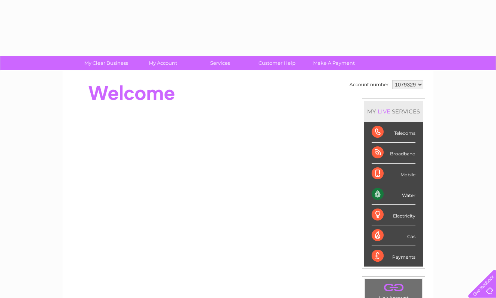 The image size is (496, 298). Describe the element at coordinates (393, 153) in the screenshot. I see `div: Broadband` at that location.